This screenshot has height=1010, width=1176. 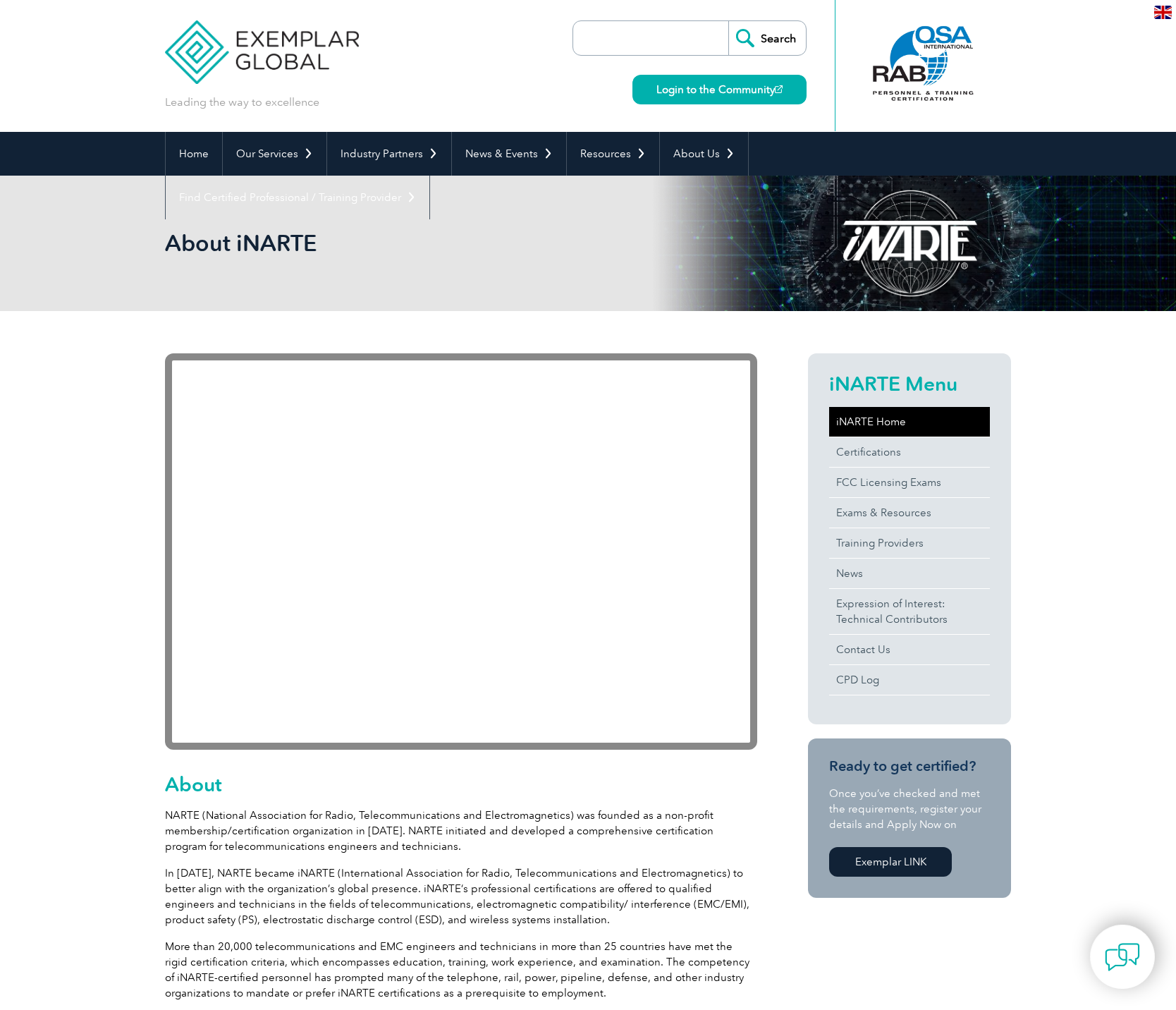 I want to click on a: Login to the Community, so click(x=719, y=90).